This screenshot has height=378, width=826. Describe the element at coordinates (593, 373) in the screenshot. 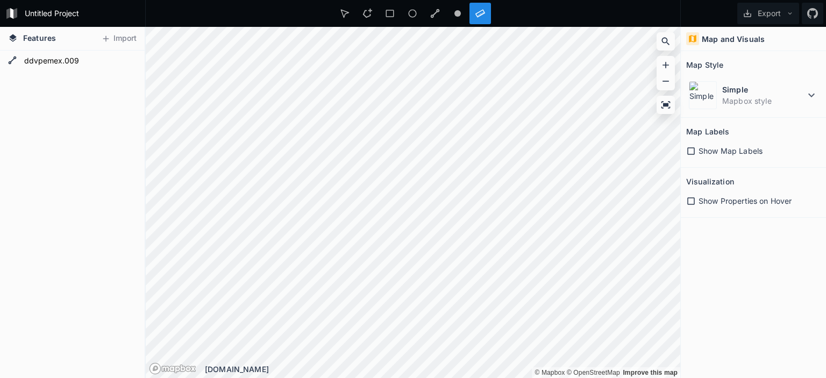

I see `a: OpenStreetMap` at that location.